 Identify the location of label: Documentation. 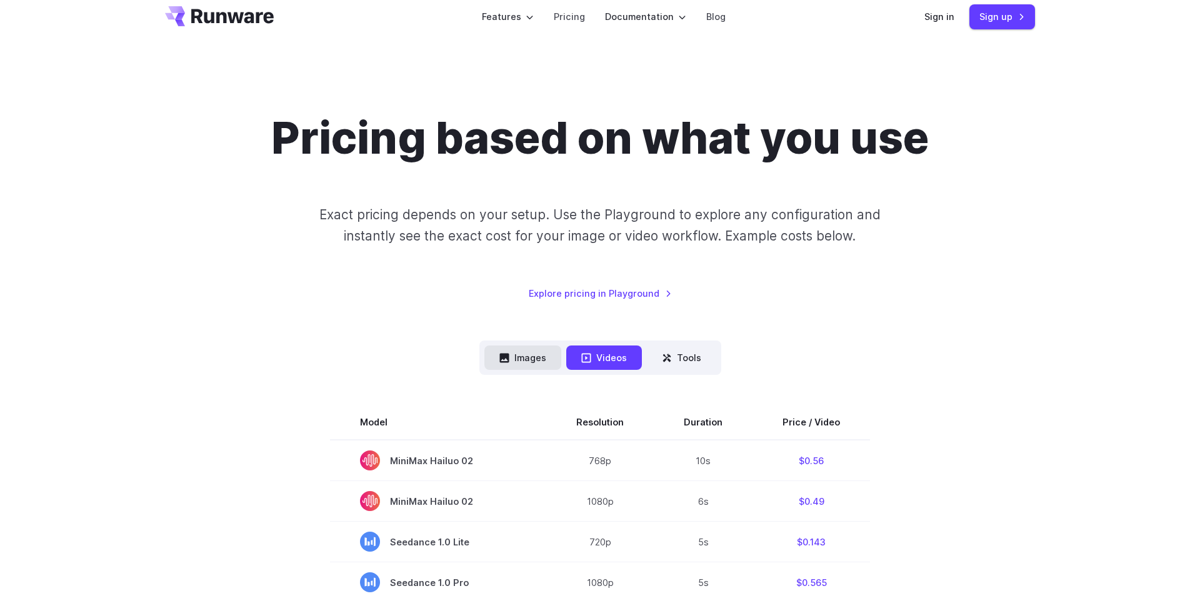
(646, 16).